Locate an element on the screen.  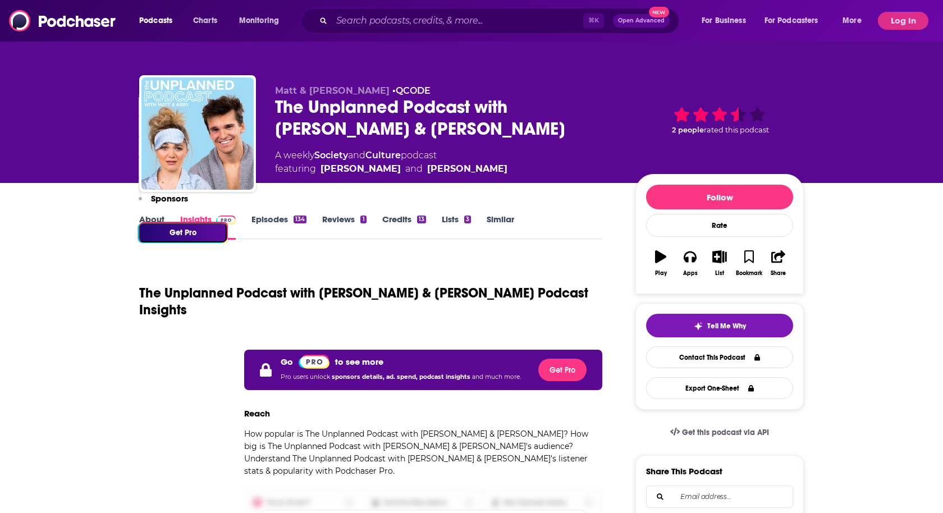
button: Log In is located at coordinates (903, 21).